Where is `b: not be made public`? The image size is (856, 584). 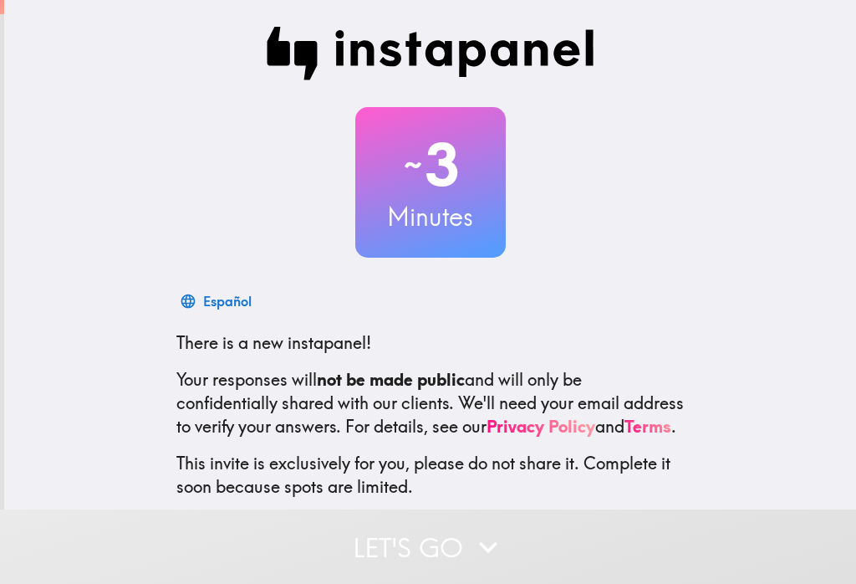
b: not be made public is located at coordinates (391, 379).